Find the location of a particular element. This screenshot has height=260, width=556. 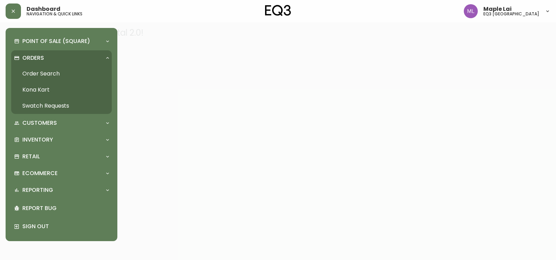

a: Kona Kart is located at coordinates (61, 90).